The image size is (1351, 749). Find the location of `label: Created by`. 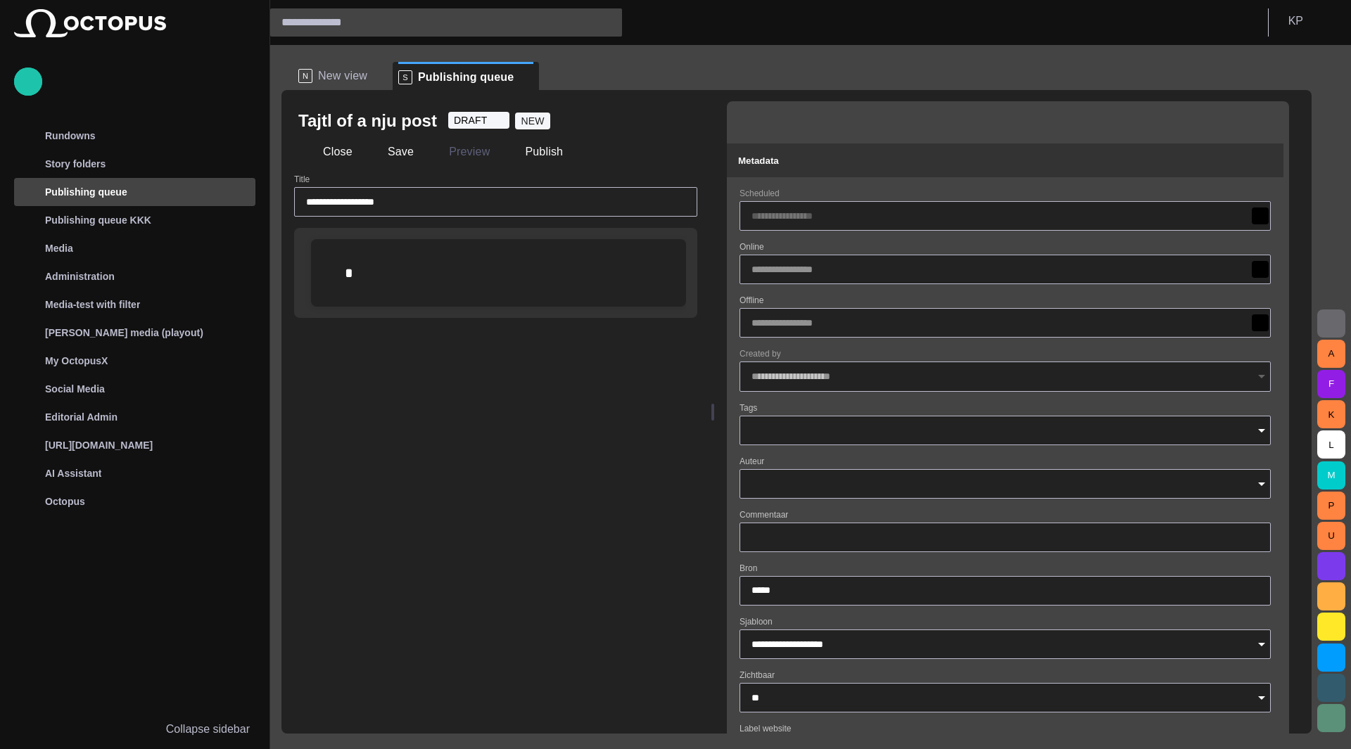

label: Created by is located at coordinates (760, 354).